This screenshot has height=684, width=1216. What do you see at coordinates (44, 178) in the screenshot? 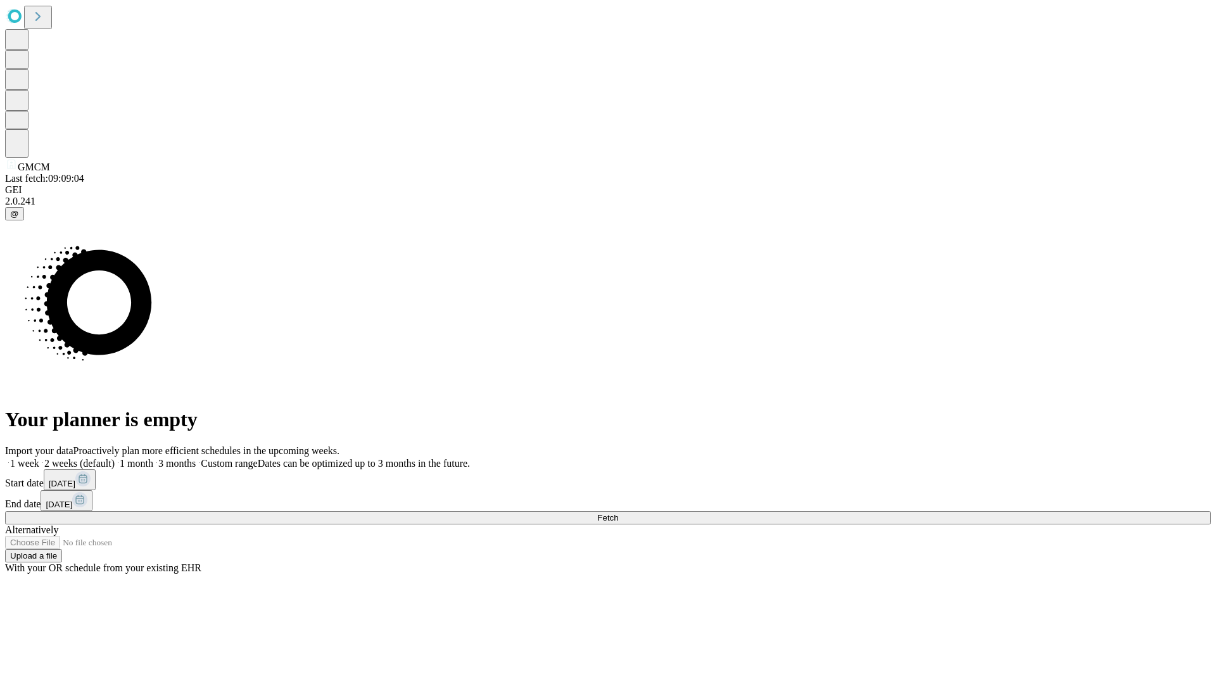
I see `span: Last fetch: 09:09:04` at bounding box center [44, 178].